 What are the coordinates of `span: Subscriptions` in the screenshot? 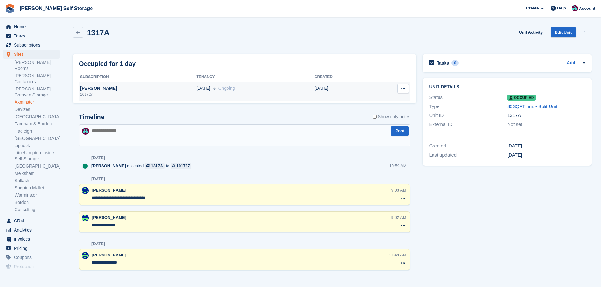 It's located at (33, 45).